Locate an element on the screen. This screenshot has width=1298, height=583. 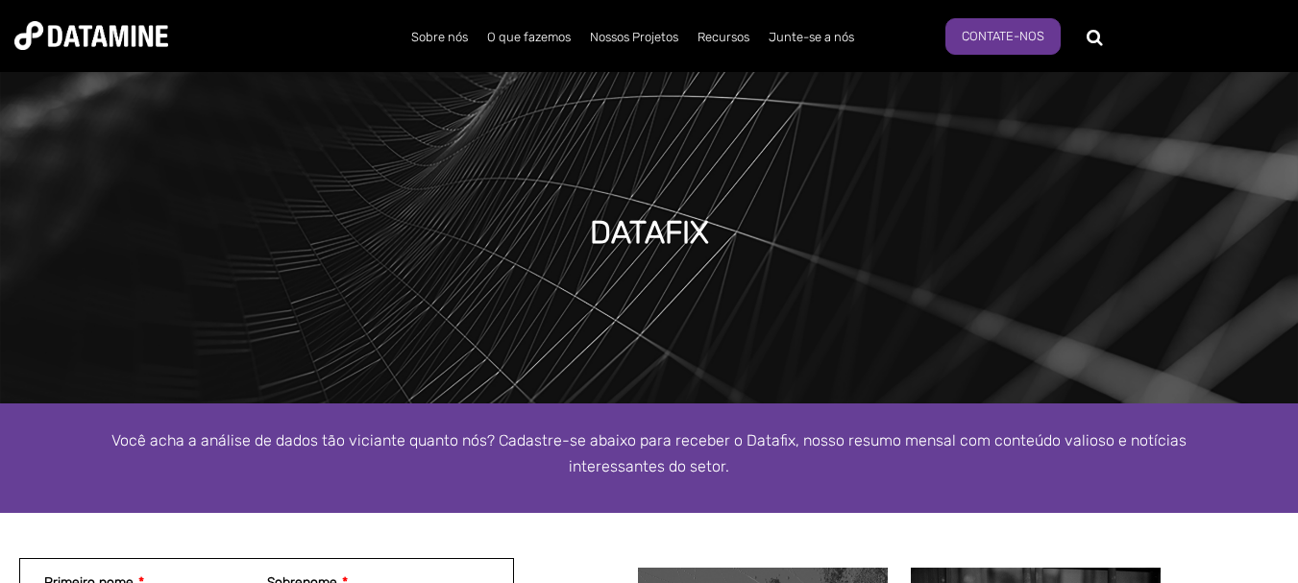
font: Você acha a análise de dados tão viciante quanto nós? Cadastre-se abaixo para receber o Datafix, ... is located at coordinates (649, 453).